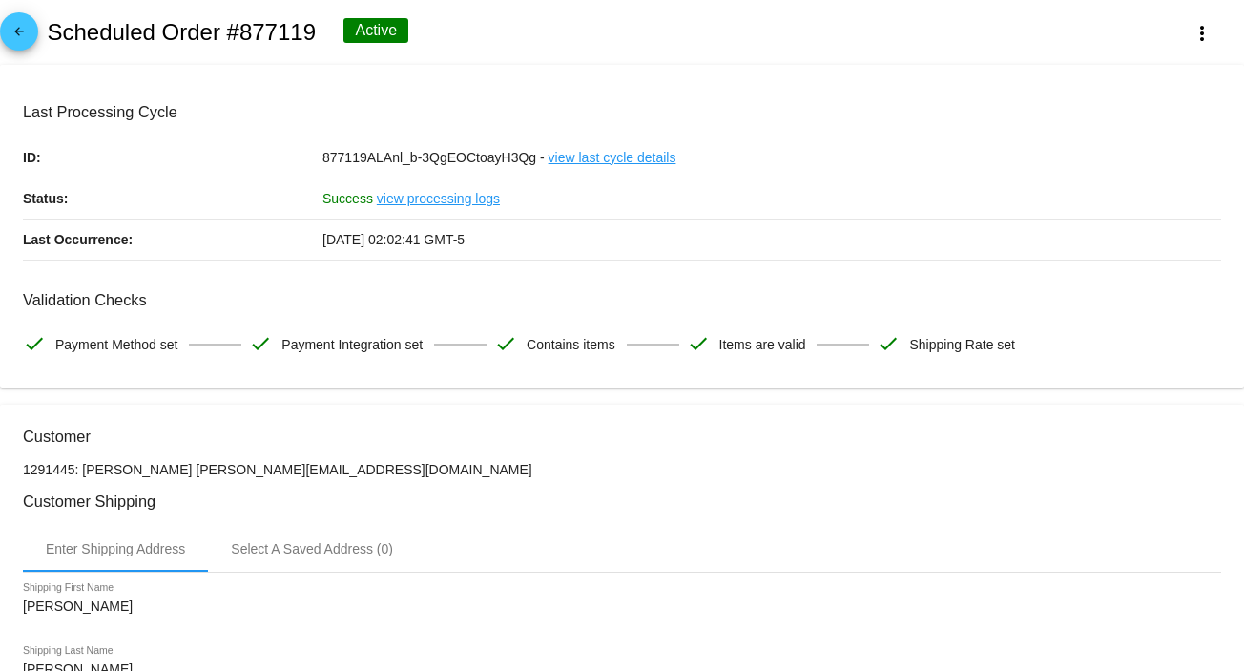 This screenshot has height=671, width=1244. What do you see at coordinates (433, 157) in the screenshot?
I see `span: 877119ALAnl_b-3QgEOCtoayH3Qg -` at bounding box center [433, 157].